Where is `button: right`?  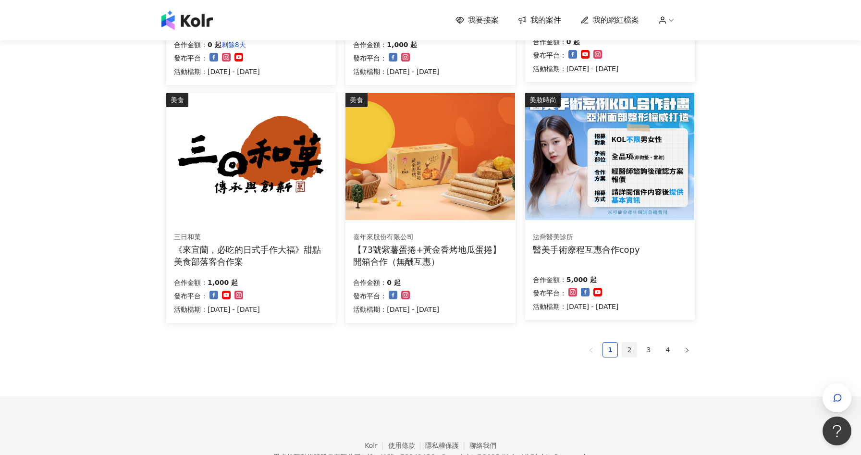 button: right is located at coordinates (687, 350).